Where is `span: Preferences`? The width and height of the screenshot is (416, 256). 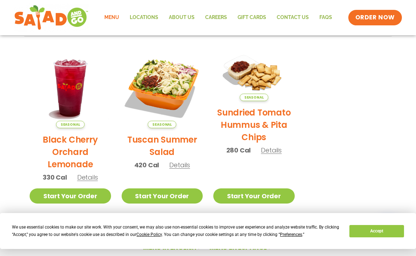 span: Preferences is located at coordinates (291, 235).